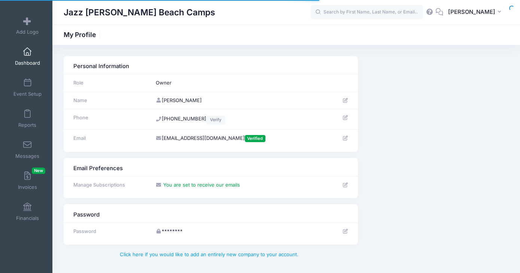 Image resolution: width=520 pixels, height=273 pixels. I want to click on div: Name, so click(109, 101).